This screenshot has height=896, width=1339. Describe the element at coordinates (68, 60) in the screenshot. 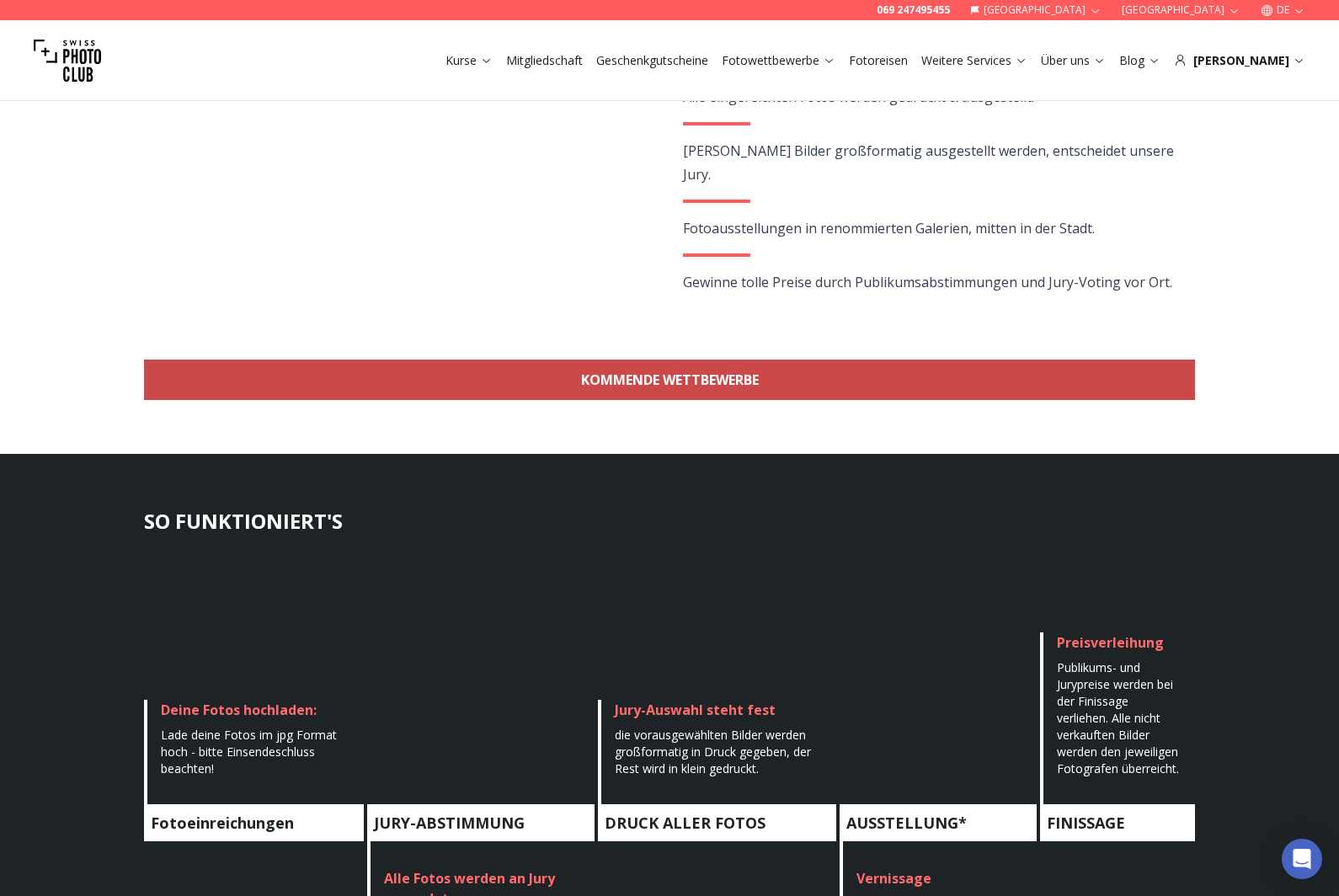

I see `img: Swiss photo club` at that location.